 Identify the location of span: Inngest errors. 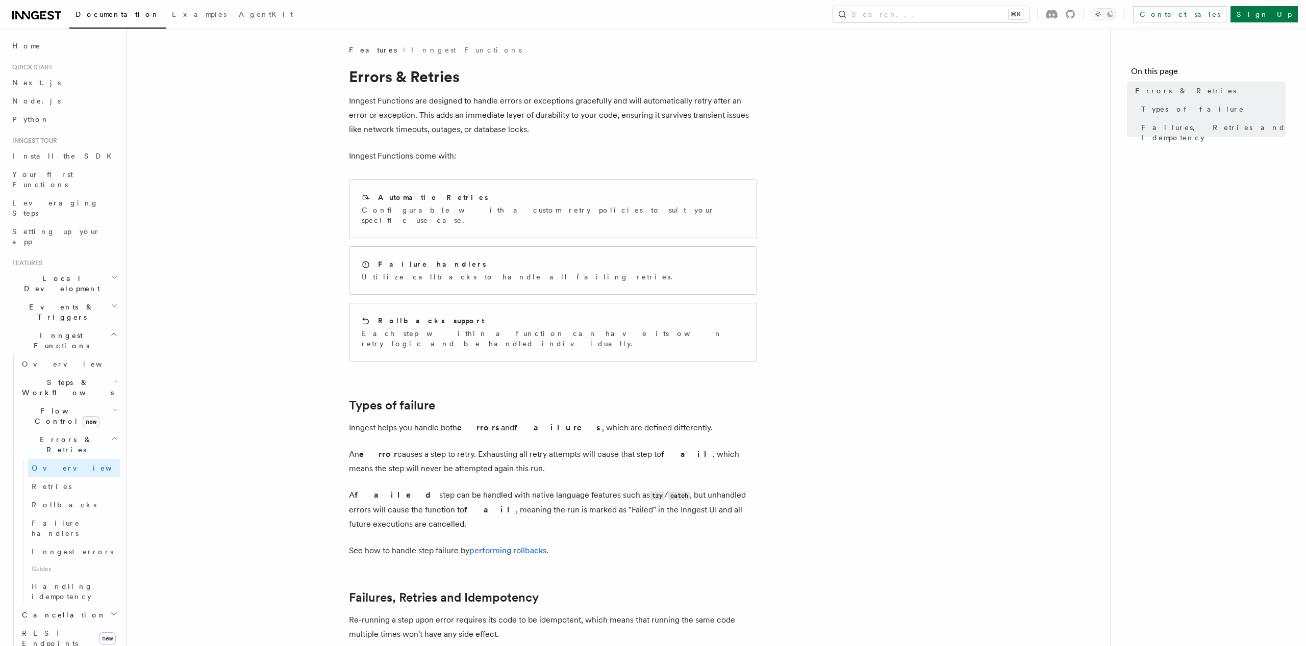
(72, 552).